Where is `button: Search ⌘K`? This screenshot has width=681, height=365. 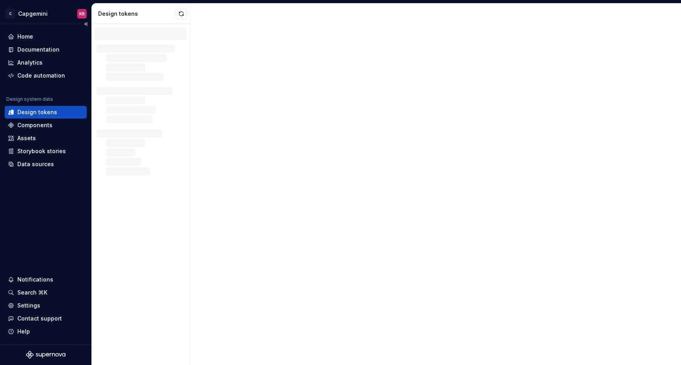 button: Search ⌘K is located at coordinates (46, 293).